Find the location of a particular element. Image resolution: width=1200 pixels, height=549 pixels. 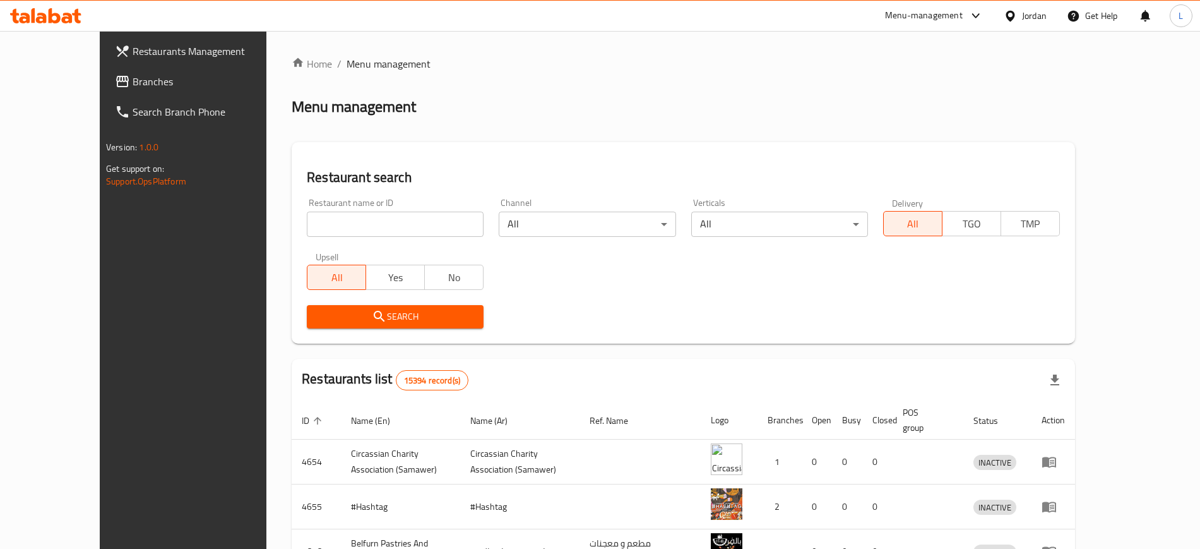

th: Busy is located at coordinates (847, 420).